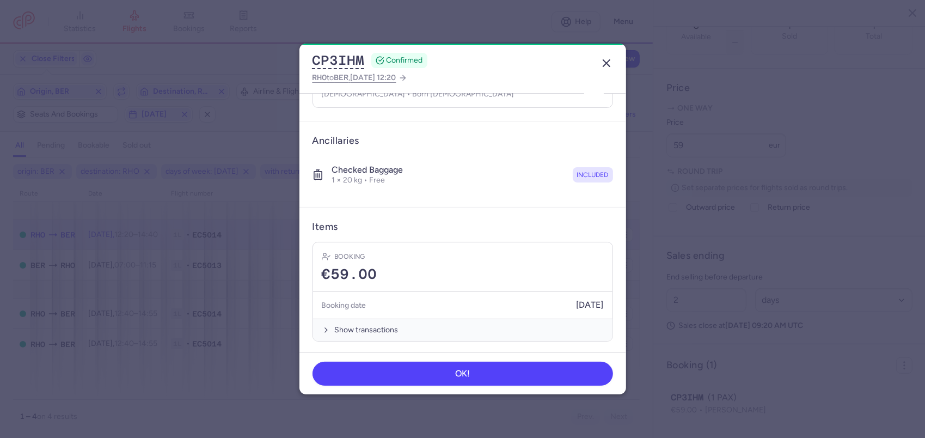 This screenshot has height=438, width=925. Describe the element at coordinates (339, 60) in the screenshot. I see `button: CP3IHM` at that location.